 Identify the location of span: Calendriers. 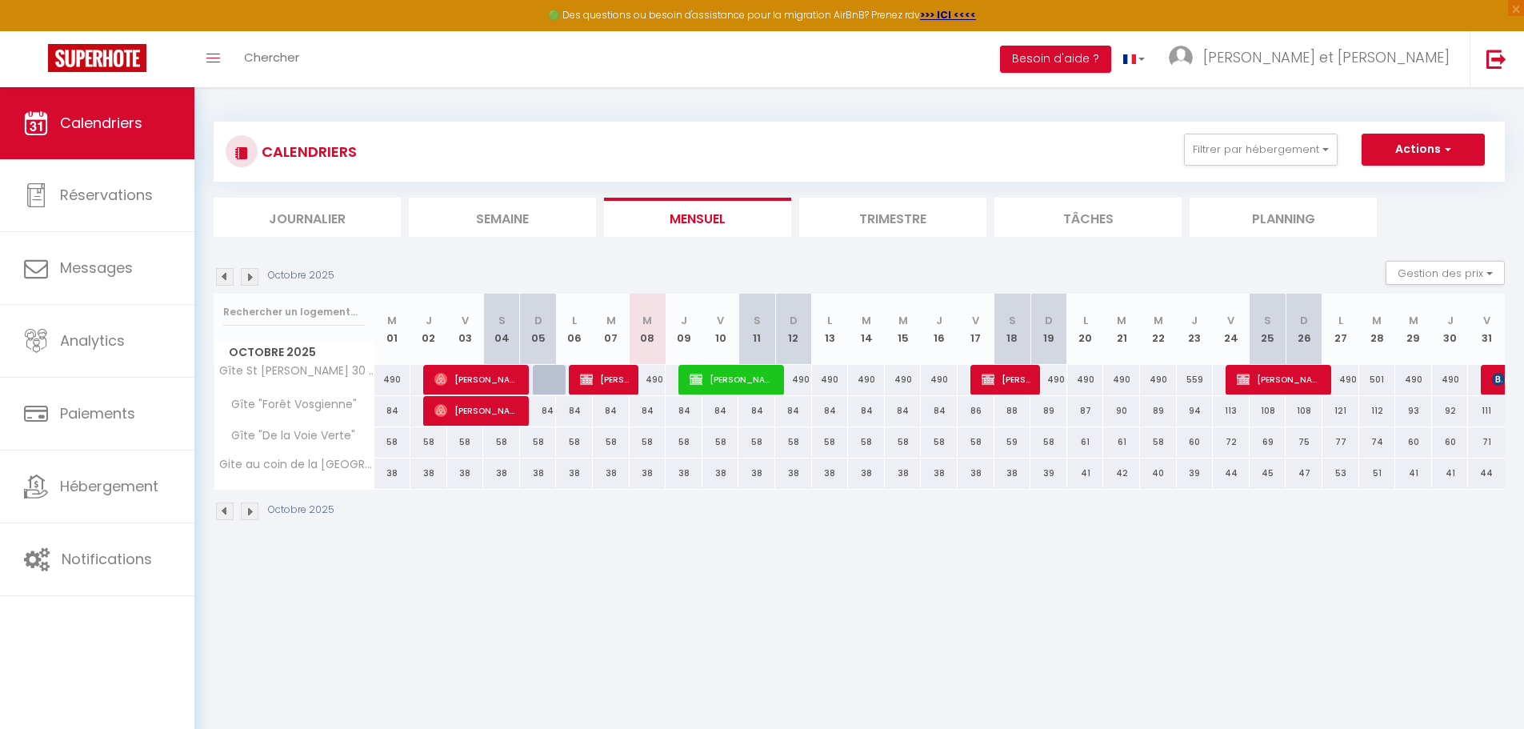
(101, 122).